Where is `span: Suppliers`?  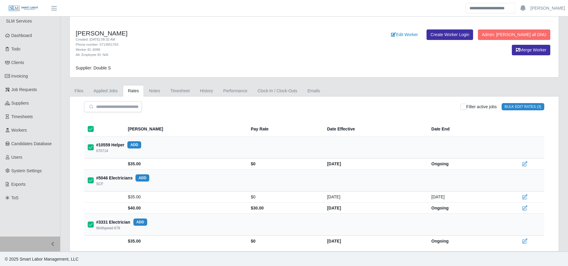 span: Suppliers is located at coordinates (20, 103).